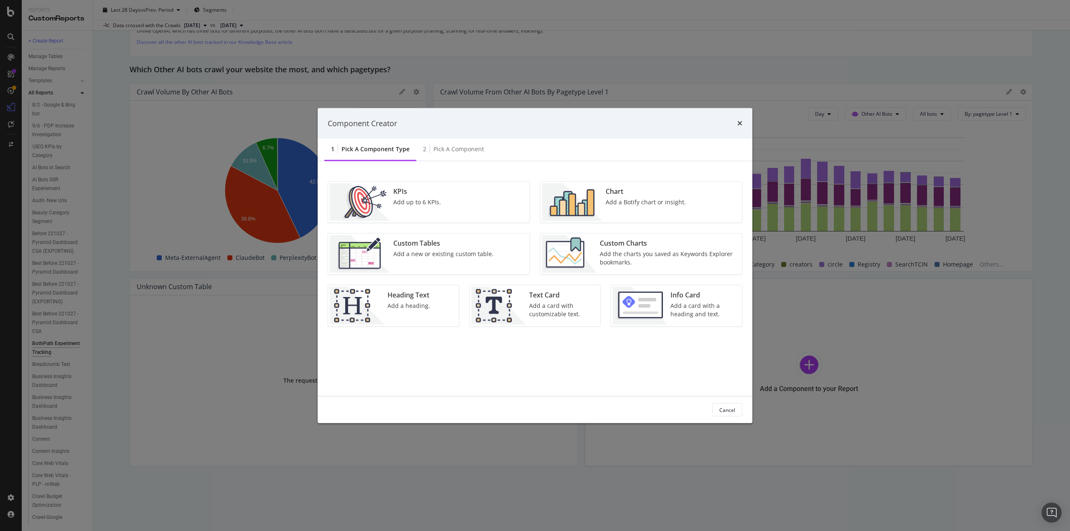  Describe the element at coordinates (357, 306) in the screenshot. I see `img: CtJ9-kHf.png` at that location.